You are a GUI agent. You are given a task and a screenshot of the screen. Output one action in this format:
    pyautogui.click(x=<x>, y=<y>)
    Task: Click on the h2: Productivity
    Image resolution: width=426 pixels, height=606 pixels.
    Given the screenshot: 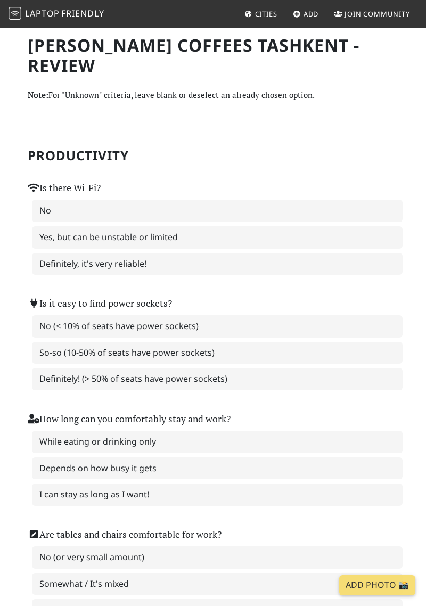 What is the action you would take?
    pyautogui.click(x=213, y=156)
    